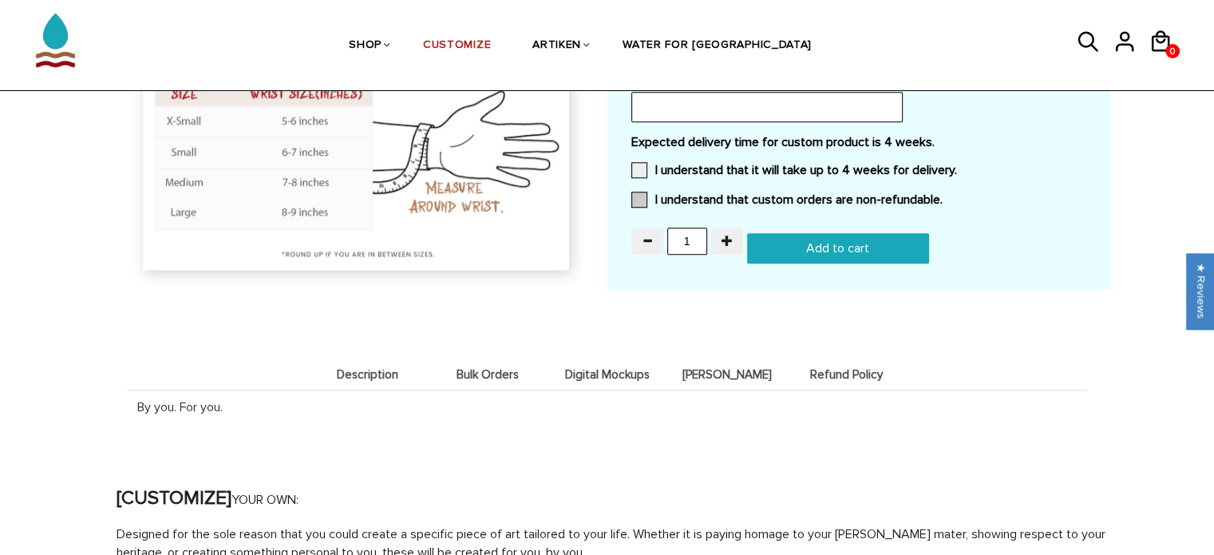 This screenshot has width=1214, height=555. Describe the element at coordinates (847, 374) in the screenshot. I see `span: Refund Policy` at that location.